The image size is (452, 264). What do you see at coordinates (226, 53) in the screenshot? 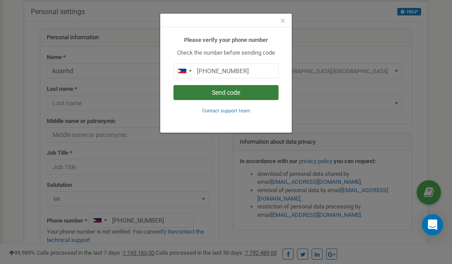
I see `p: Check the number before sending code` at bounding box center [226, 53].